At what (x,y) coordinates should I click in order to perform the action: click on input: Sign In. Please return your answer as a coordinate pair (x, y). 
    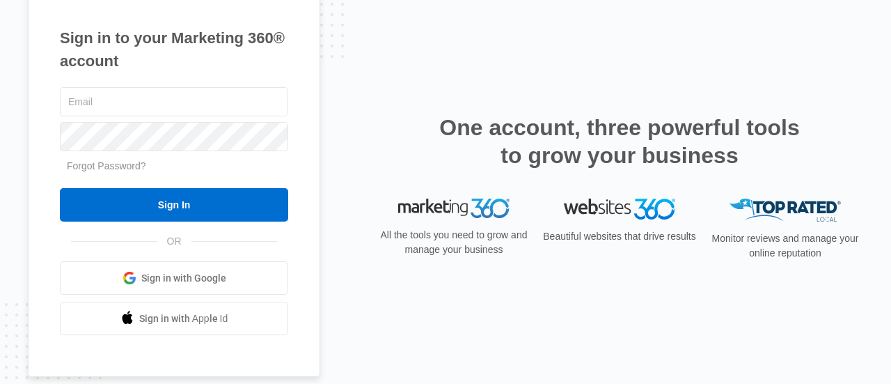
    Looking at the image, I should click on (174, 205).